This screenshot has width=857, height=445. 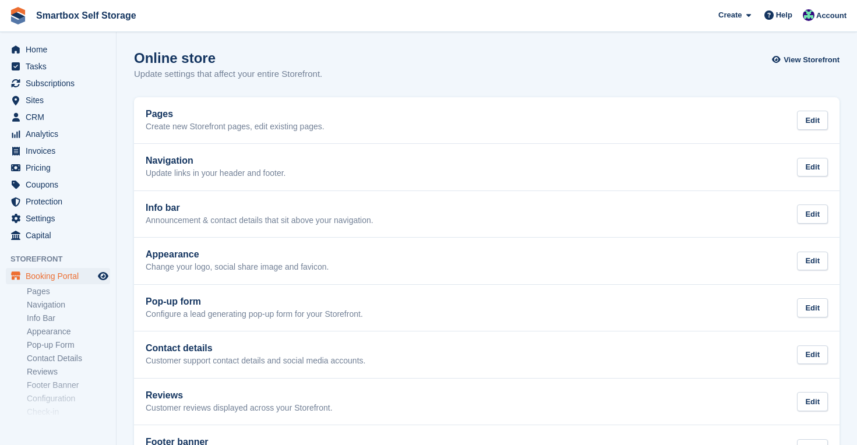 What do you see at coordinates (259, 208) in the screenshot?
I see `h2: Info bar` at bounding box center [259, 208].